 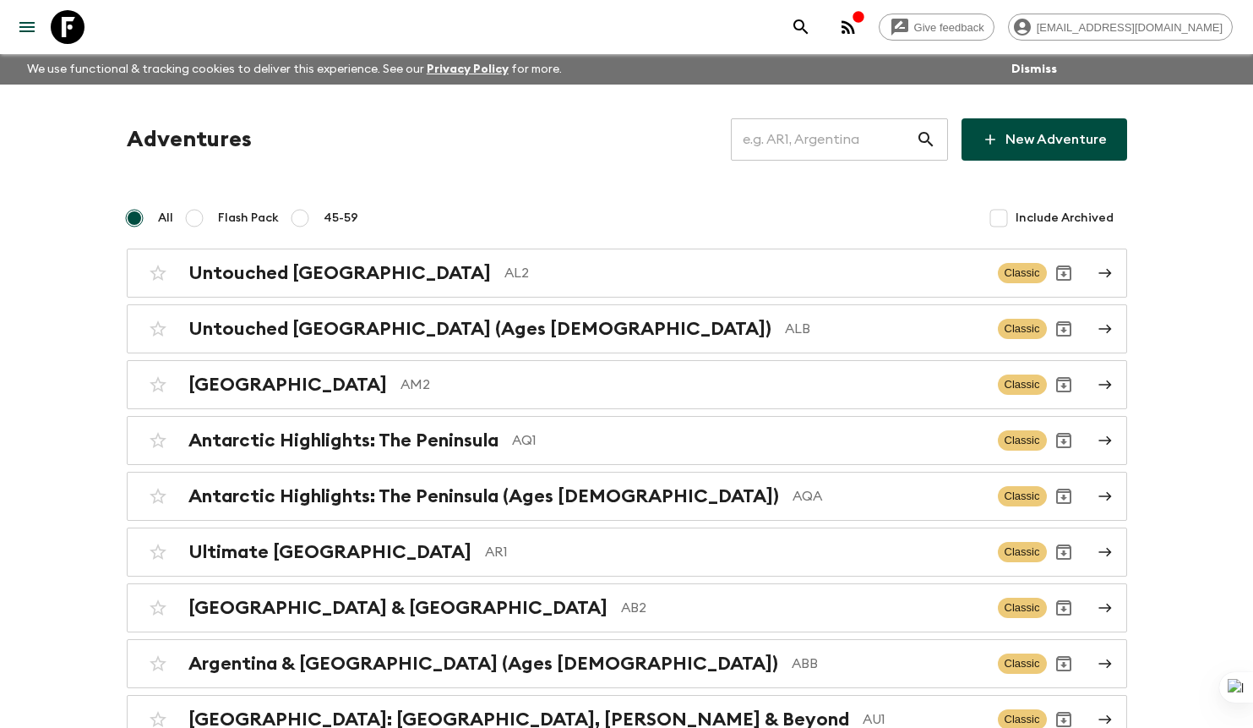 What do you see at coordinates (936, 27) in the screenshot?
I see `a: Give feedback` at bounding box center [936, 27].